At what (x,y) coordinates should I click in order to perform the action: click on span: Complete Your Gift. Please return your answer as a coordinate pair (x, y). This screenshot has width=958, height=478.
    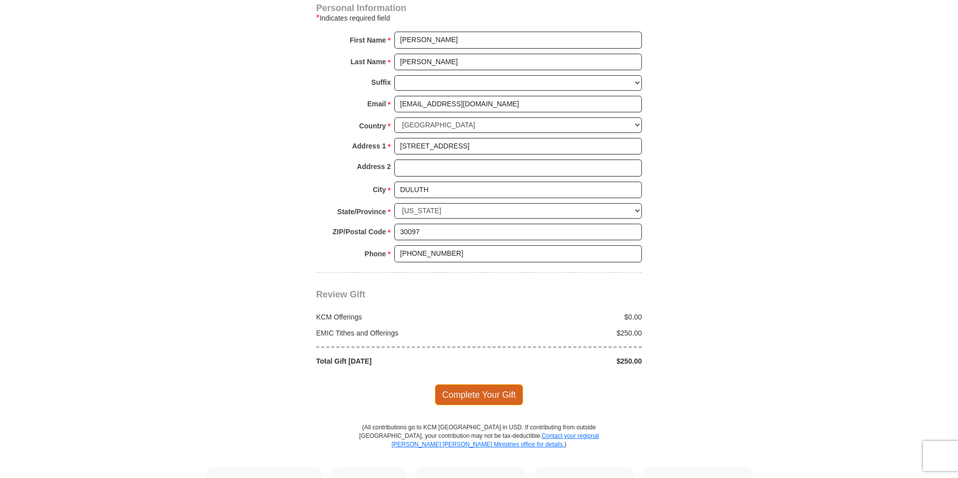
    Looking at the image, I should click on (479, 394).